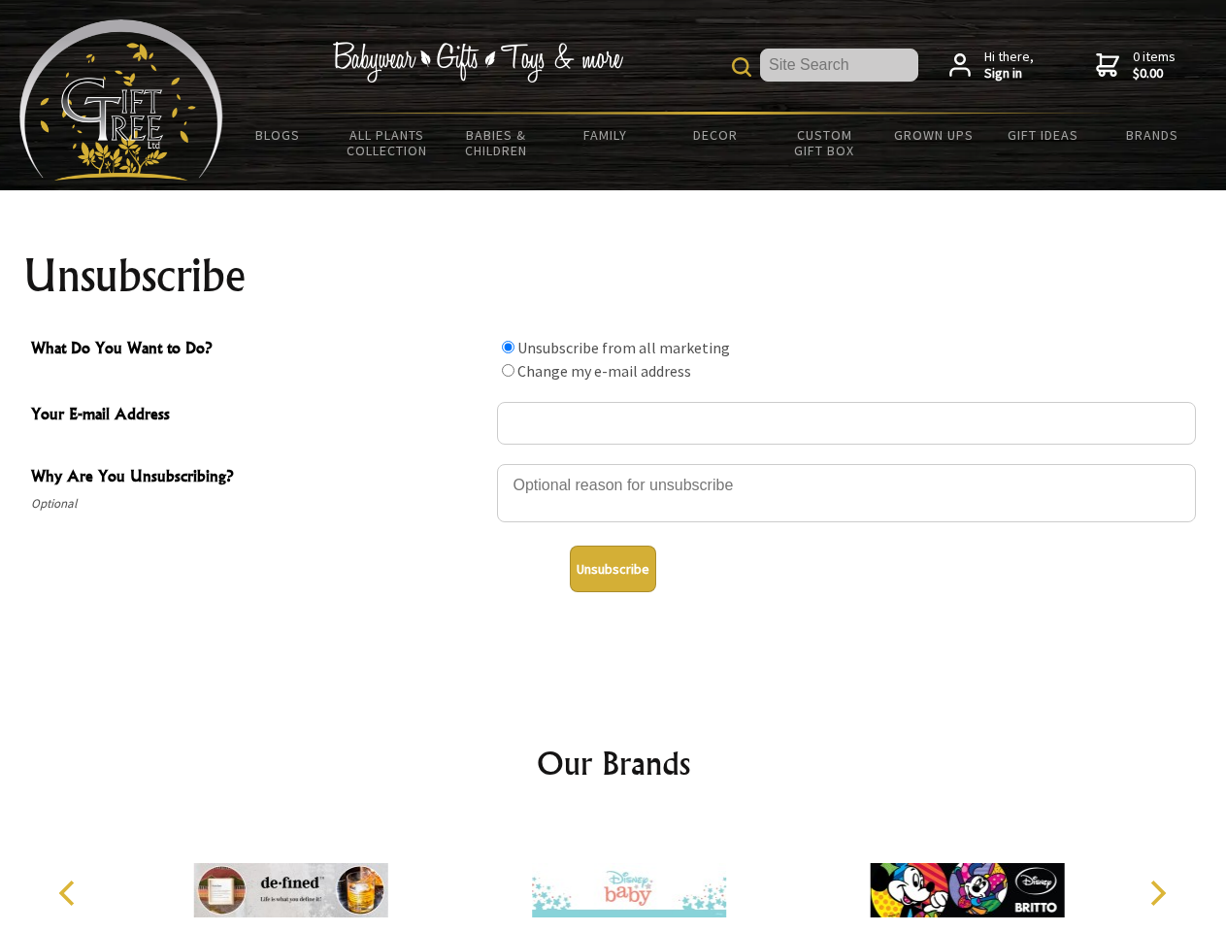 This screenshot has height=932, width=1226. Describe the element at coordinates (1154, 74) in the screenshot. I see `strong: $0.00` at that location.